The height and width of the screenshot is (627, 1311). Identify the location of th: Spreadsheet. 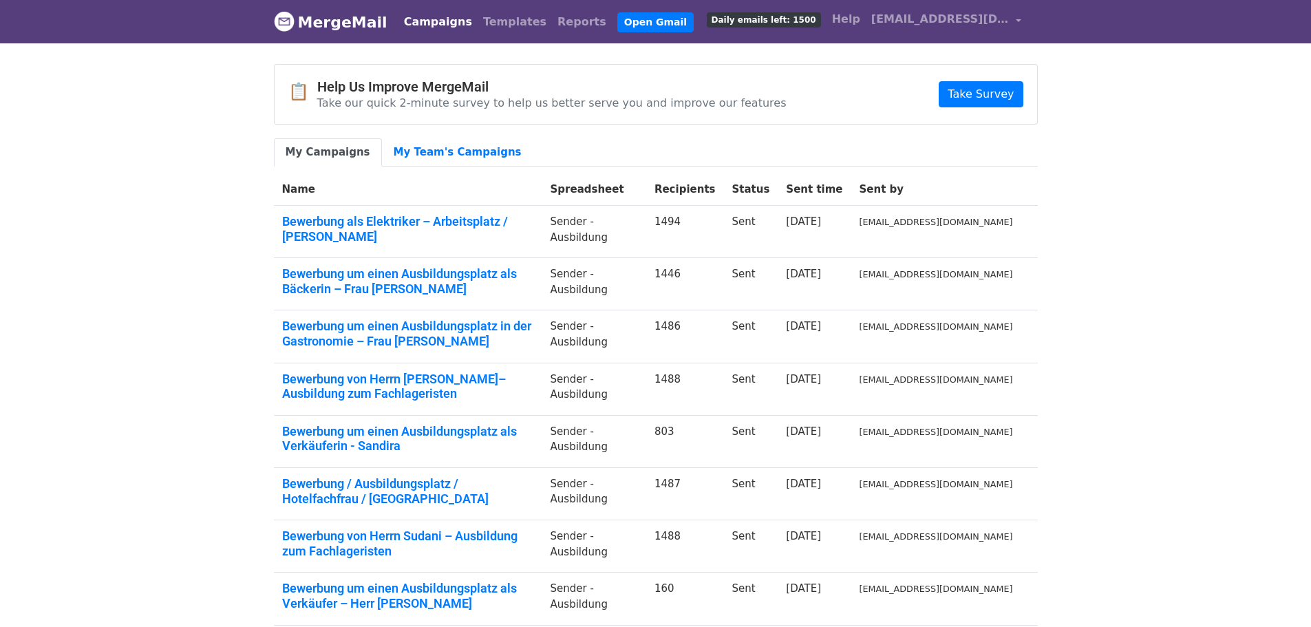
(594, 189).